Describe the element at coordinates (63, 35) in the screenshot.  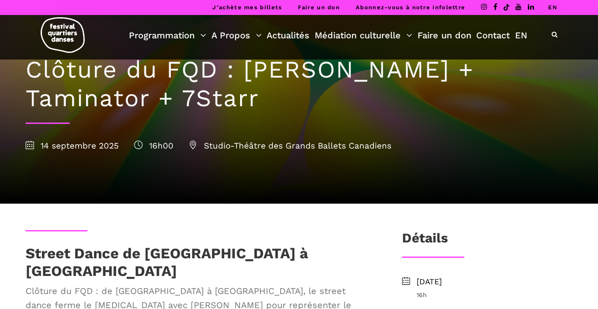
I see `img: logo-fqd-med` at that location.